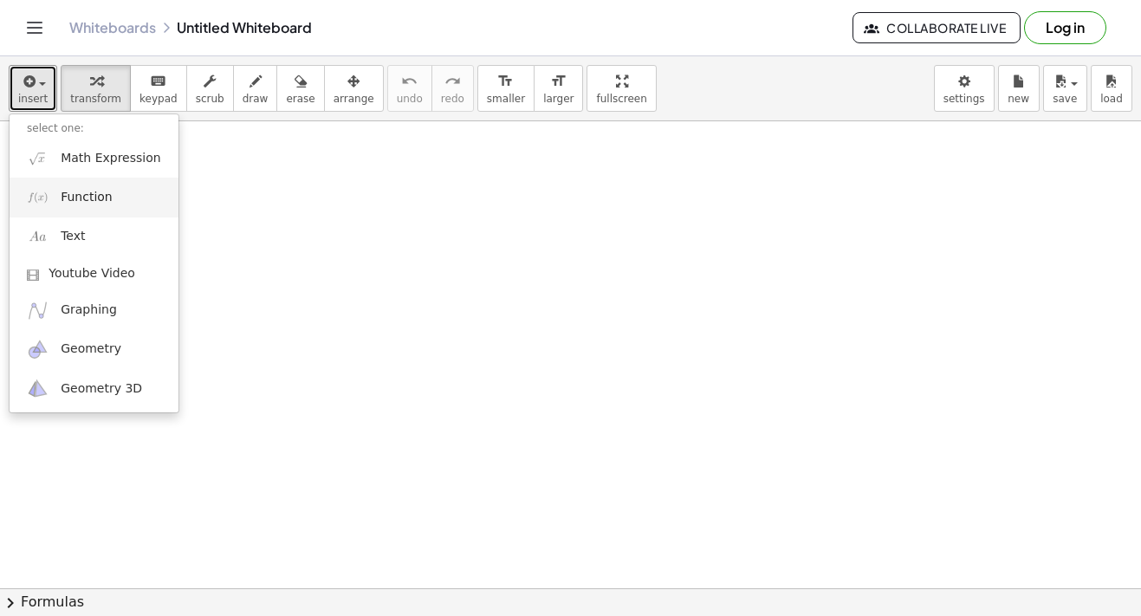 The height and width of the screenshot is (616, 1141). Describe the element at coordinates (558, 88) in the screenshot. I see `button: format_sizelarger` at that location.